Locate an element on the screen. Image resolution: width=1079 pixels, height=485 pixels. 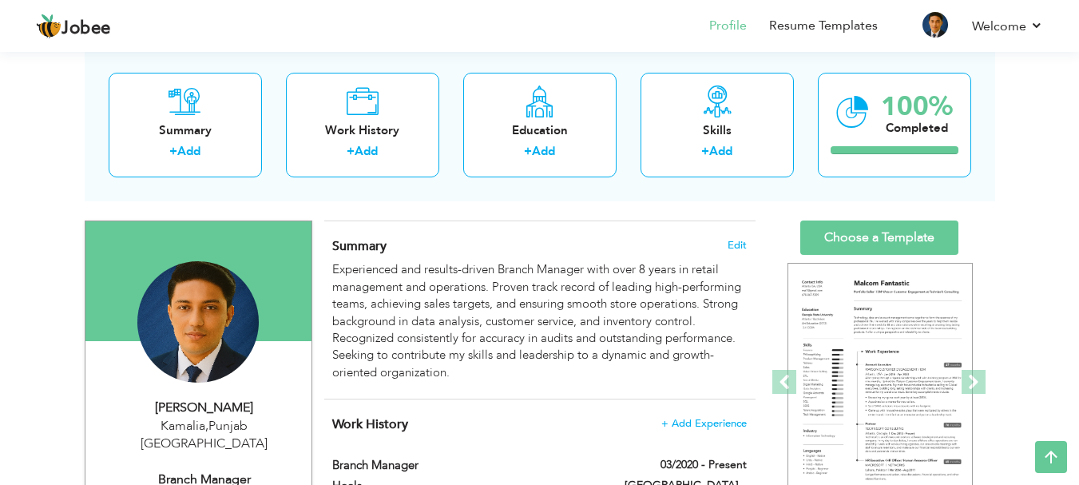
span: + Add Experience is located at coordinates (704, 423).